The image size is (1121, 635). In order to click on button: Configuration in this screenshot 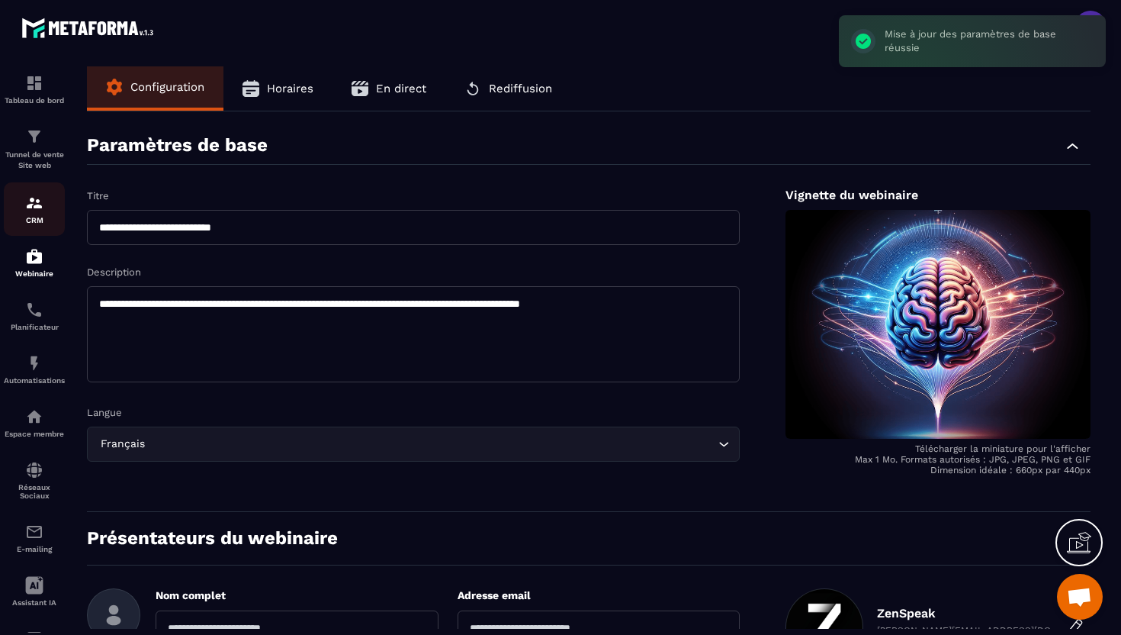, I will do `click(155, 87)`.